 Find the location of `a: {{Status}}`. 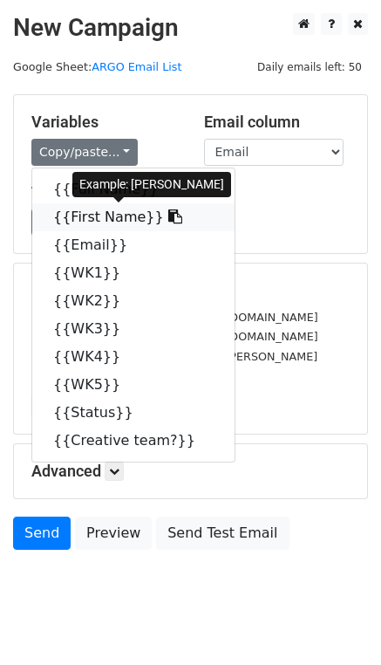

a: {{Status}} is located at coordinates (134, 413).